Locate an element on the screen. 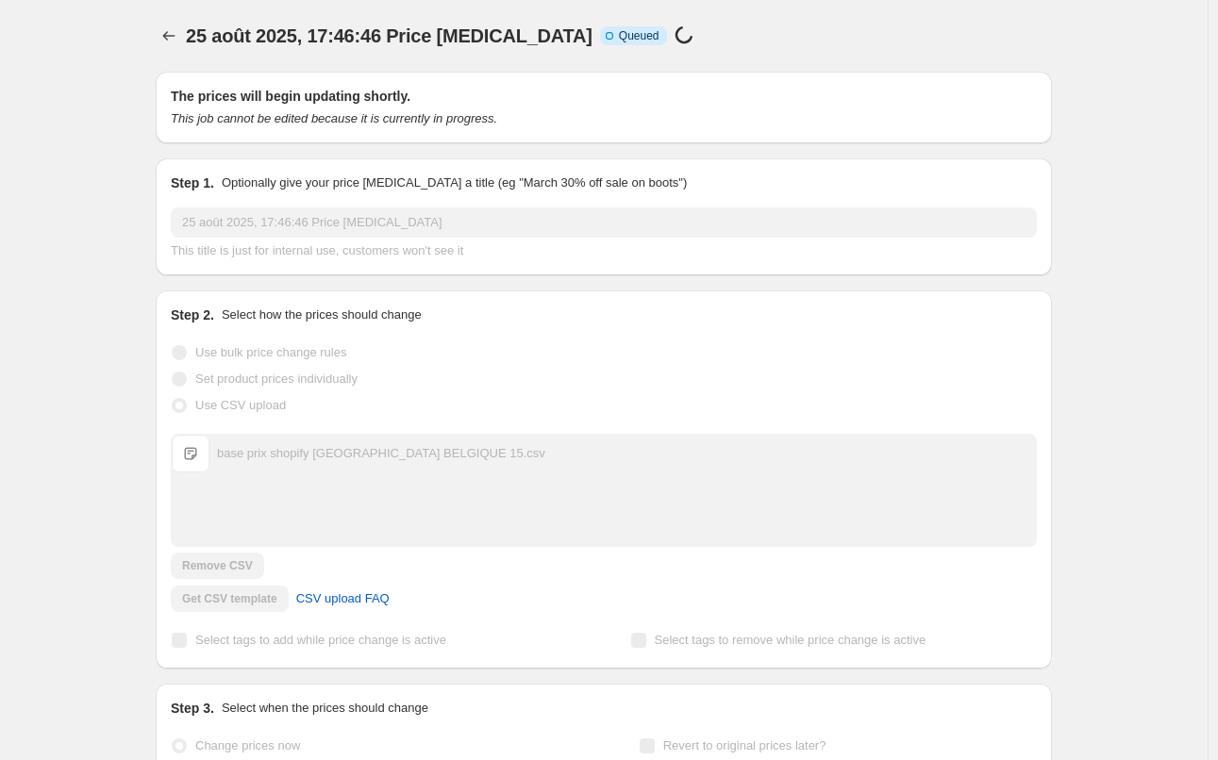 The height and width of the screenshot is (760, 1218). span: CSV upload FAQ is located at coordinates (342, 599).